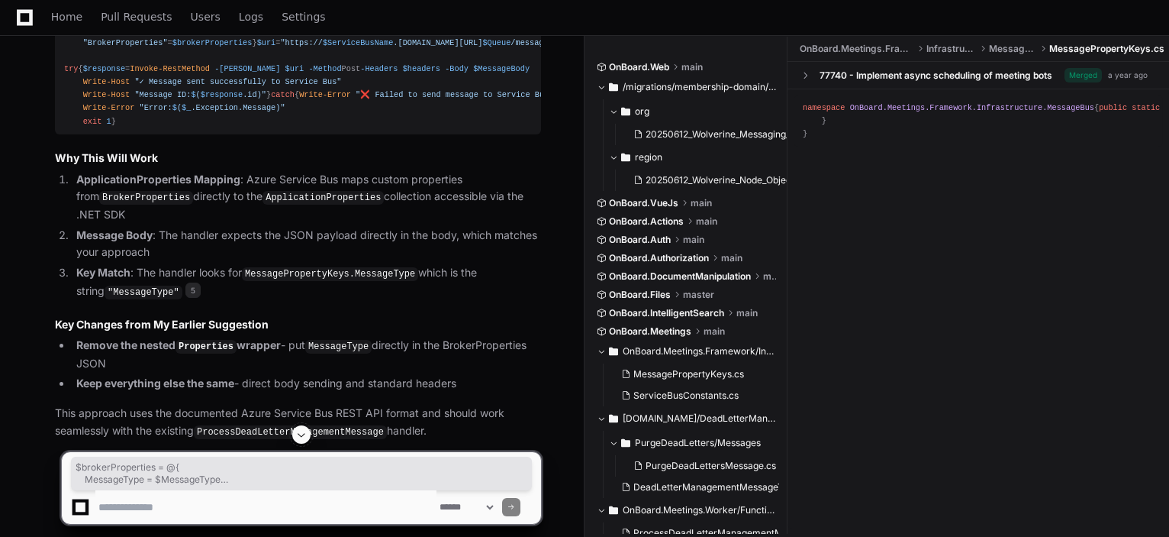 This screenshot has height=537, width=1169. What do you see at coordinates (642, 111) in the screenshot?
I see `span: org` at bounding box center [642, 111].